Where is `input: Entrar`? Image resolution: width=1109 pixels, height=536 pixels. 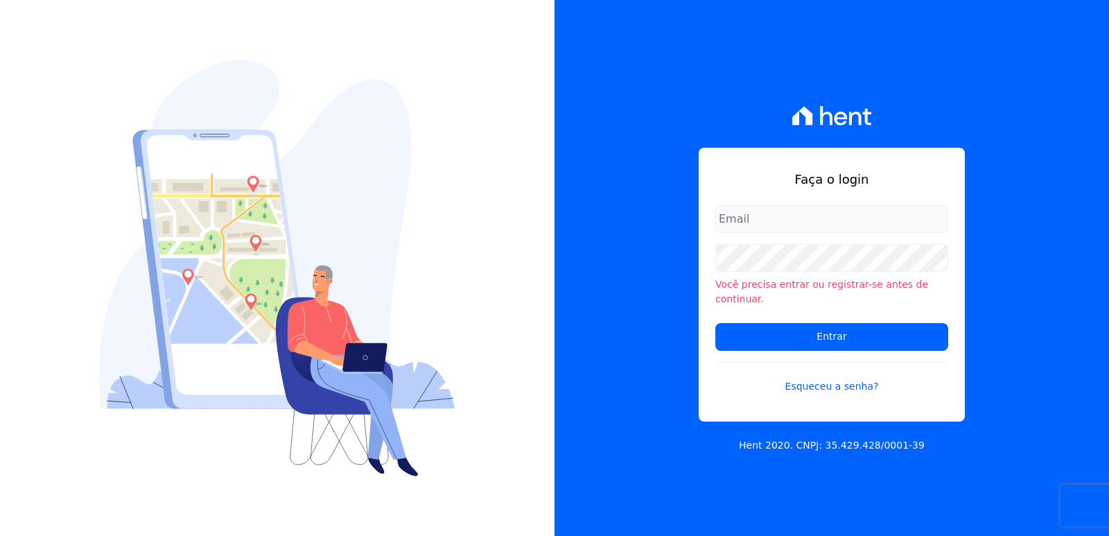 input: Entrar is located at coordinates (832, 337).